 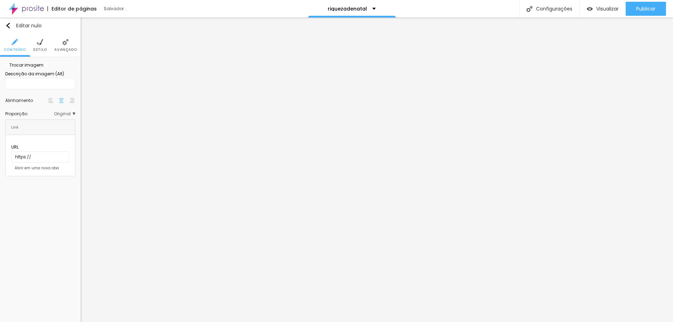 I want to click on font: Publicar, so click(x=646, y=9).